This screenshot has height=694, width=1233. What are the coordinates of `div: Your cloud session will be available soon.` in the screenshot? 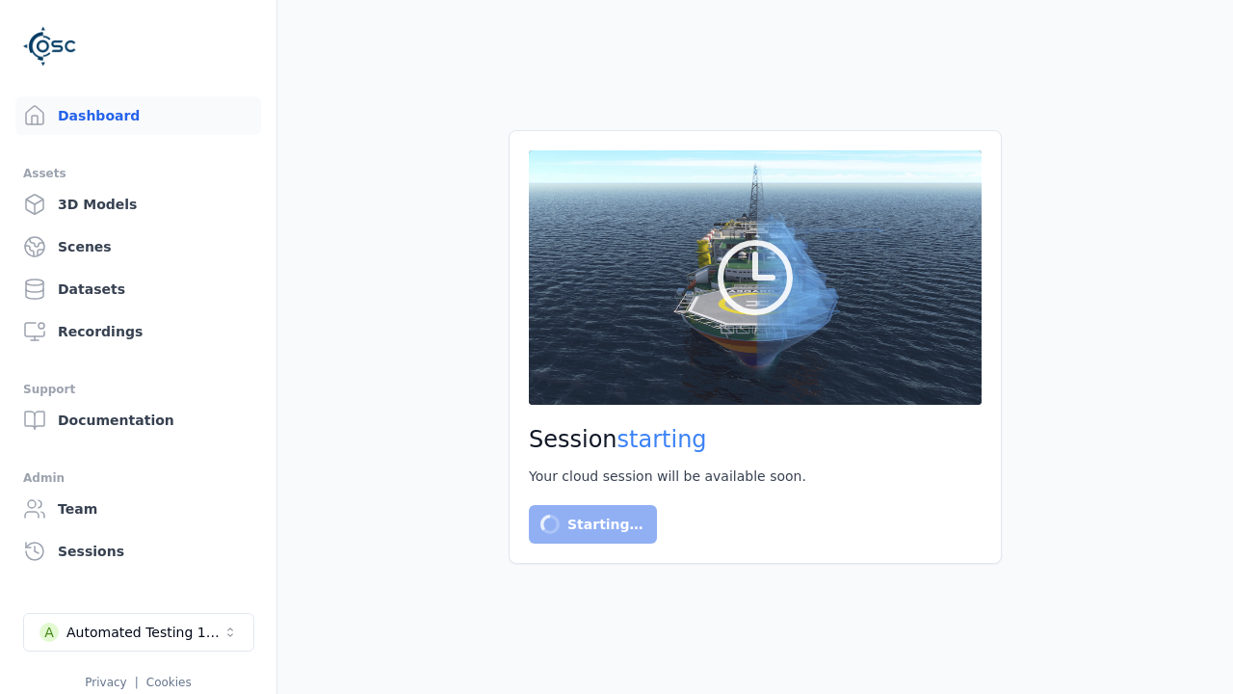 It's located at (755, 476).